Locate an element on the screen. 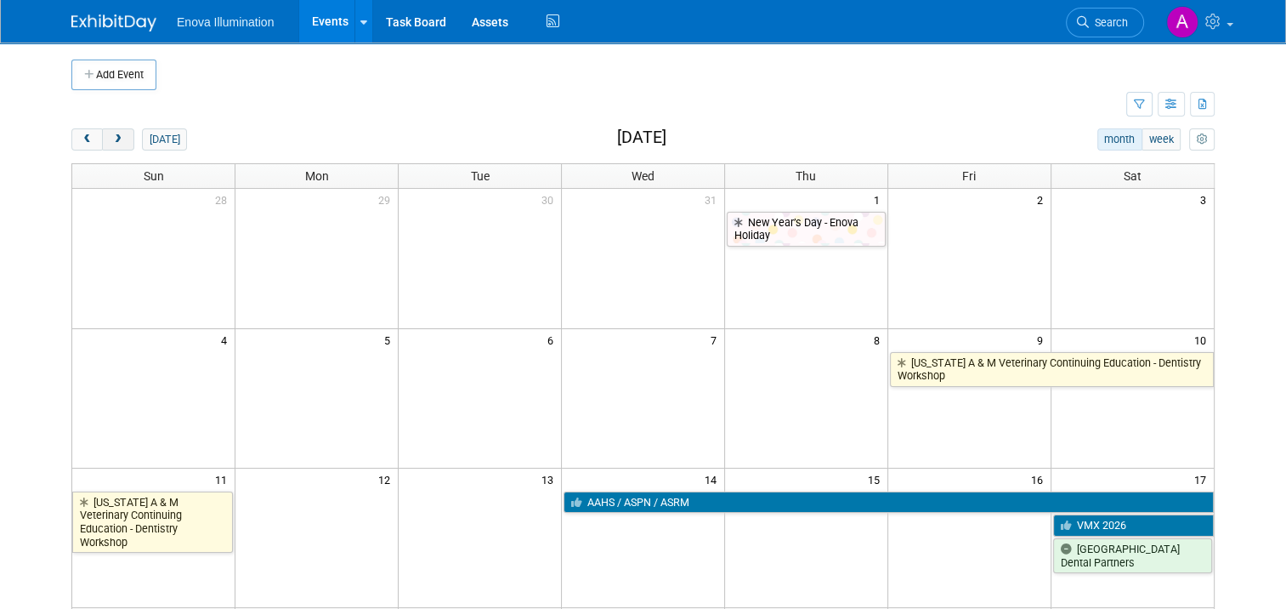 The image size is (1286, 609). span: 7 is located at coordinates (717, 339).